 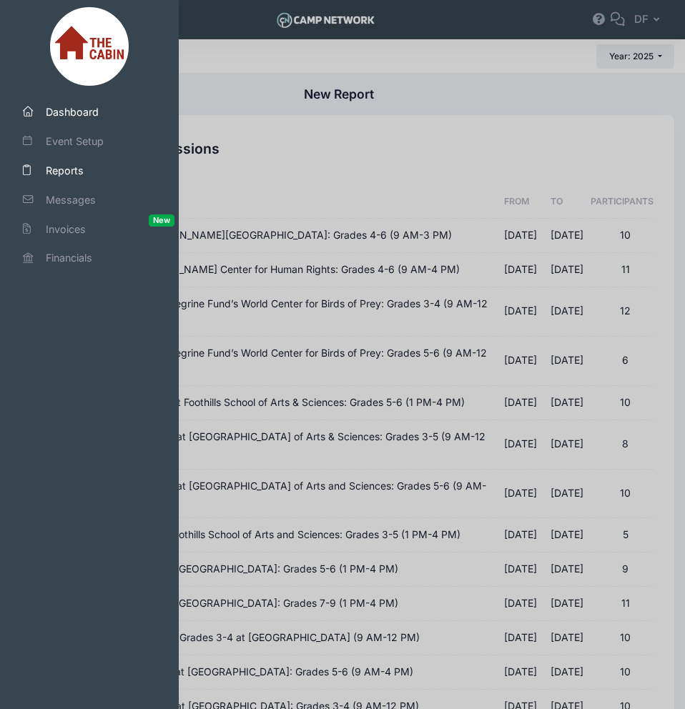 What do you see at coordinates (89, 111) in the screenshot?
I see `a: Dashboard` at bounding box center [89, 111].